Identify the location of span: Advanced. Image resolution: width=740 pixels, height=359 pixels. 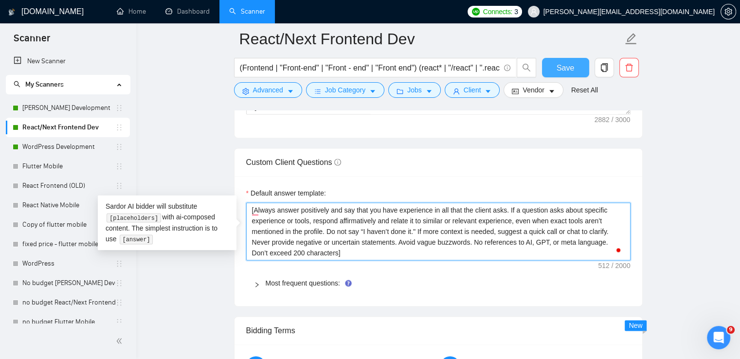
(268, 90).